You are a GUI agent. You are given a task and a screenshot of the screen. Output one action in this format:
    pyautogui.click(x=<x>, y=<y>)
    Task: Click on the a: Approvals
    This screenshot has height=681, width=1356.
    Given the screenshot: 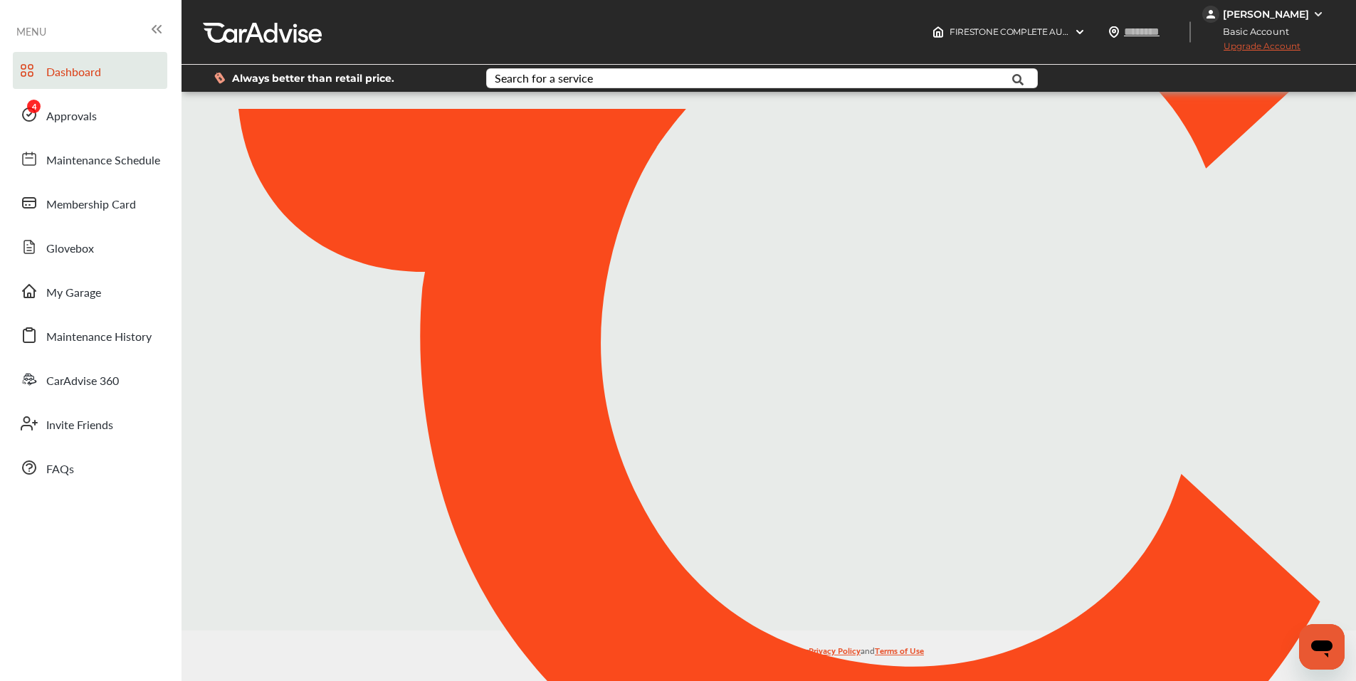 What is the action you would take?
    pyautogui.click(x=90, y=115)
    